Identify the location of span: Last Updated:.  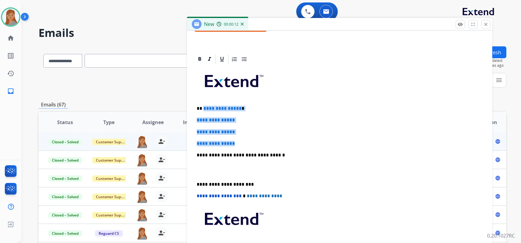
(493, 61).